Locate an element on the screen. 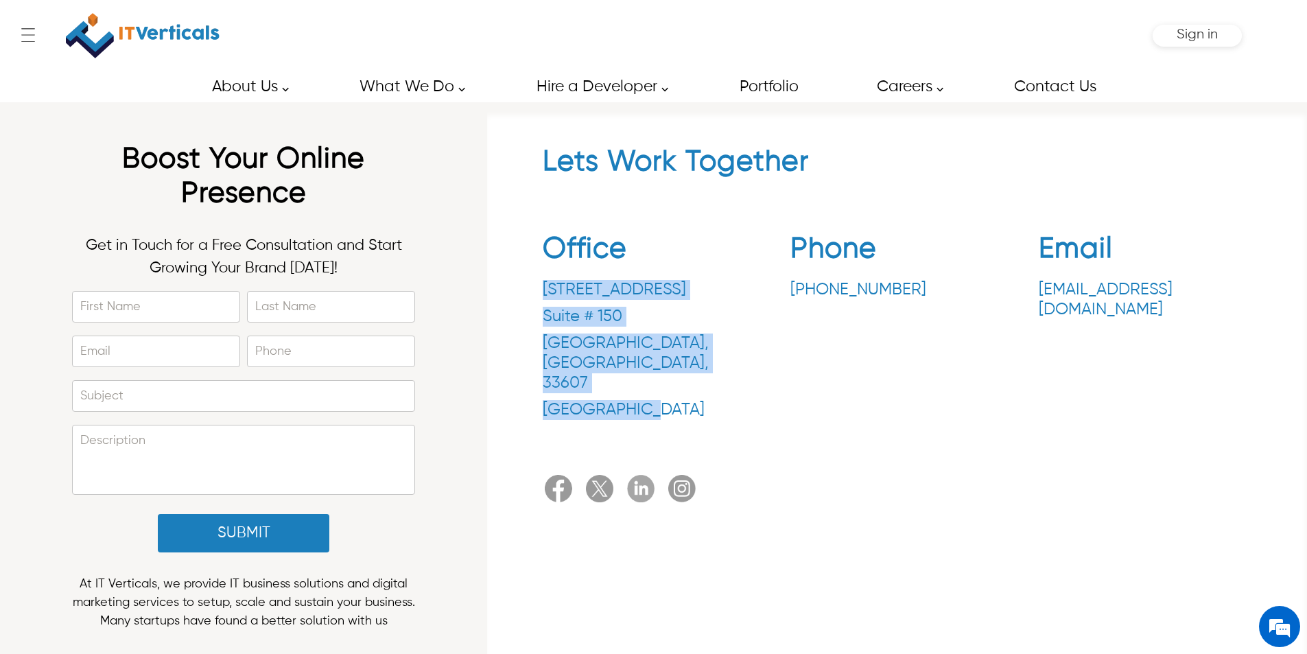  img: IT Verticals Inc is located at coordinates (143, 36).